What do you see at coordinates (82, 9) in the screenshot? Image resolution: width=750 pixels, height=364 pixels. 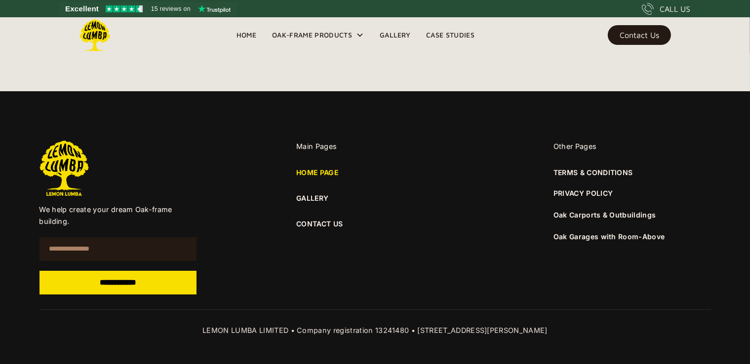 I see `span: Excellent` at bounding box center [82, 9].